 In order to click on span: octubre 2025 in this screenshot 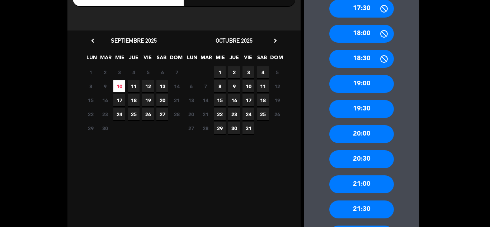, I will do `click(234, 41)`.